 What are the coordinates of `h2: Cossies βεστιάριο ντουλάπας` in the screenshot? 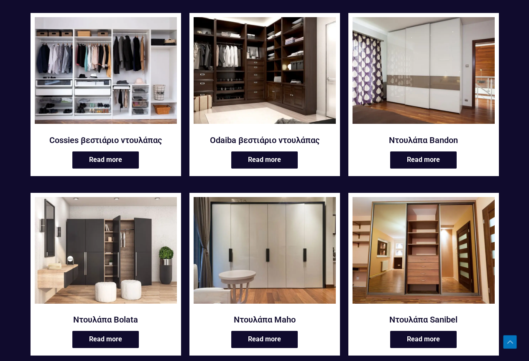 It's located at (106, 140).